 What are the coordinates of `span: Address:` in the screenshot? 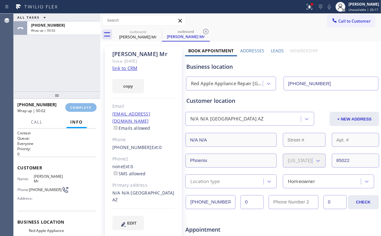 It's located at (25, 198).